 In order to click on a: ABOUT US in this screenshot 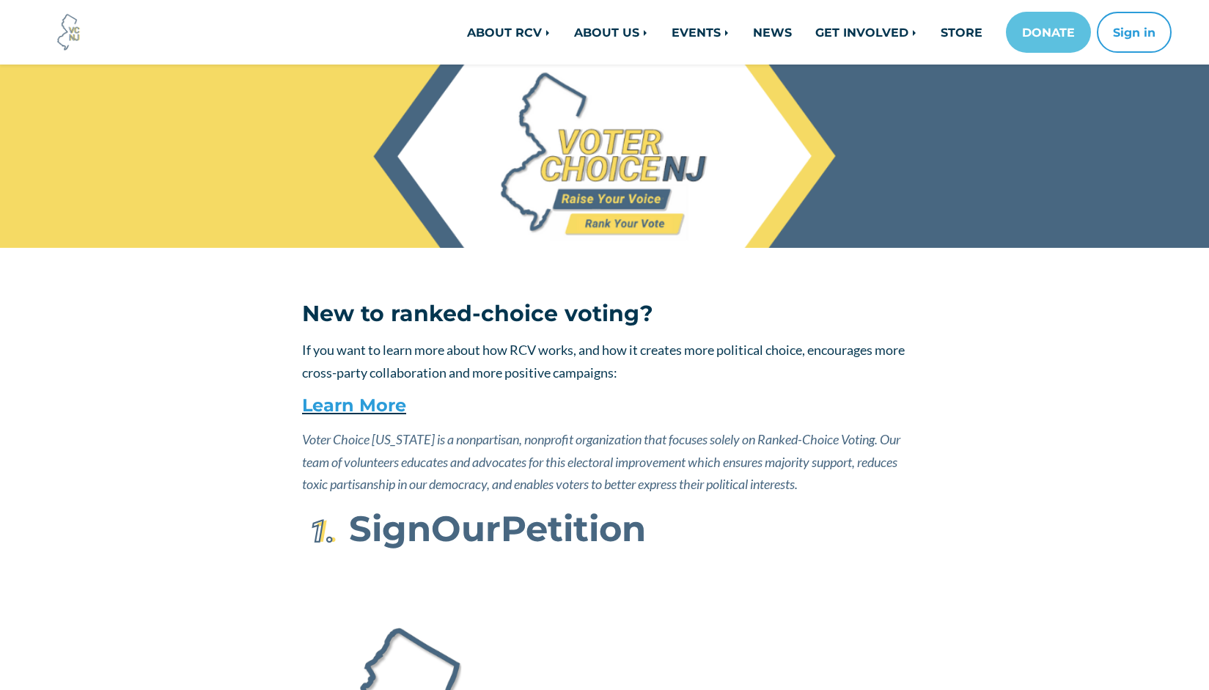, I will do `click(611, 32)`.